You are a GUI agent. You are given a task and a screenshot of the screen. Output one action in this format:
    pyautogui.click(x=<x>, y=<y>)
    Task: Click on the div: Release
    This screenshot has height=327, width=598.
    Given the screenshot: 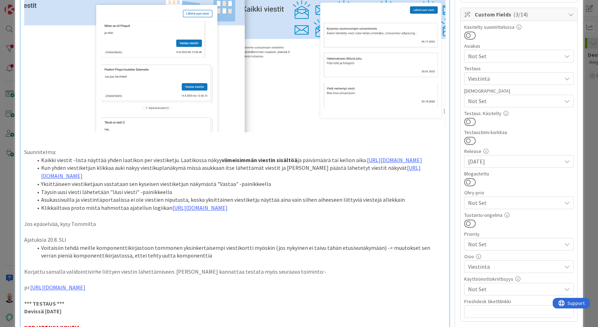 What is the action you would take?
    pyautogui.click(x=519, y=151)
    